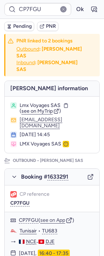 The image size is (104, 256). Describe the element at coordinates (58, 177) in the screenshot. I see `button: 1633291` at that location.